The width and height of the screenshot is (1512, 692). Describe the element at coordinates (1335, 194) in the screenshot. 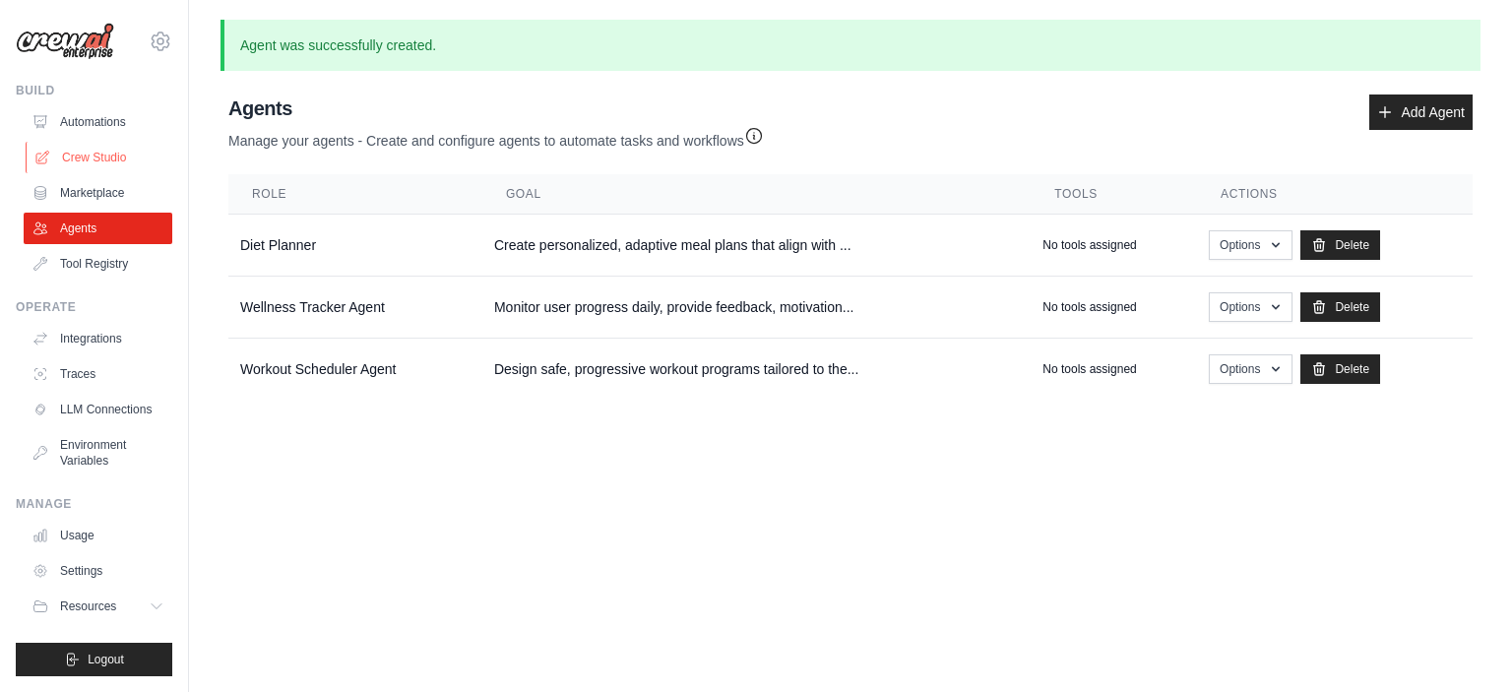

I see `th: Actions` at that location.